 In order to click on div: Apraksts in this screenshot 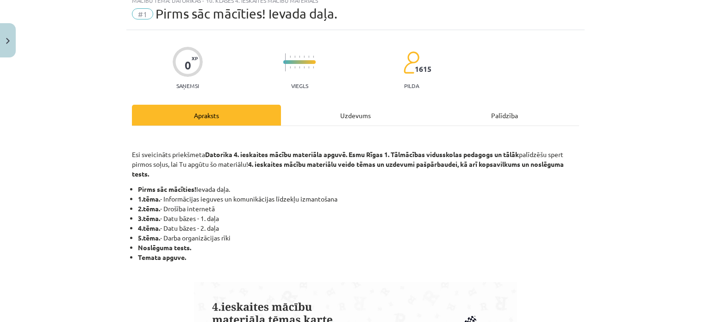, I will do `click(206, 115)`.